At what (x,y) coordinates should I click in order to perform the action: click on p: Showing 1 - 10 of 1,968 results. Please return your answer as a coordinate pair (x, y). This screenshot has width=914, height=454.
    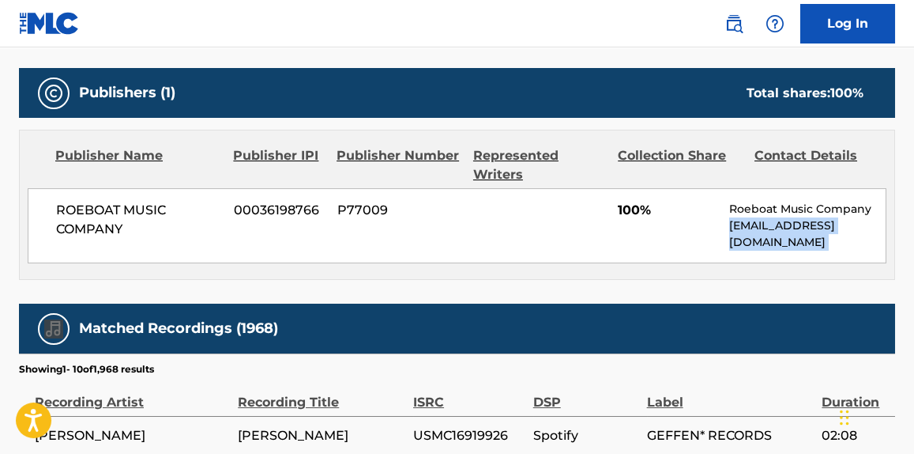
    Looking at the image, I should click on (86, 369).